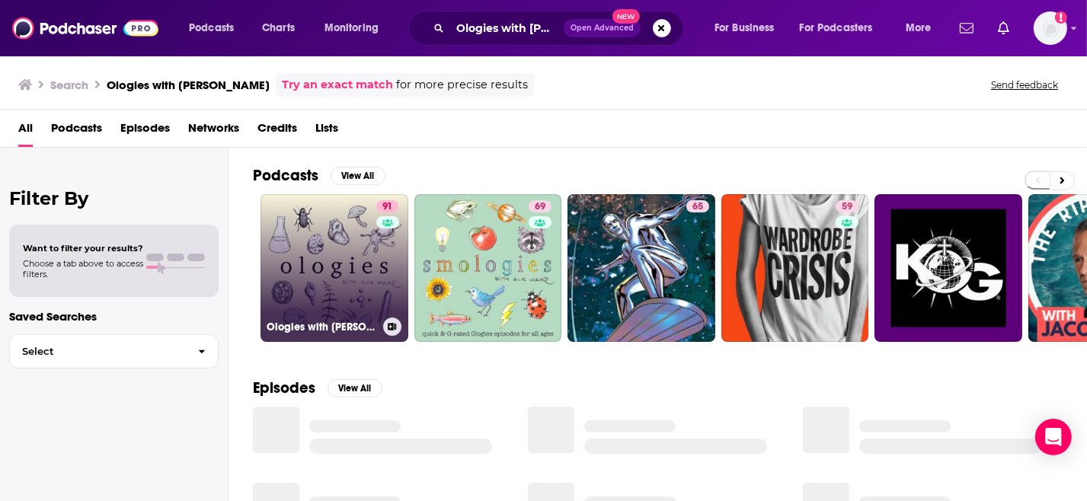  I want to click on span: Networks, so click(213, 131).